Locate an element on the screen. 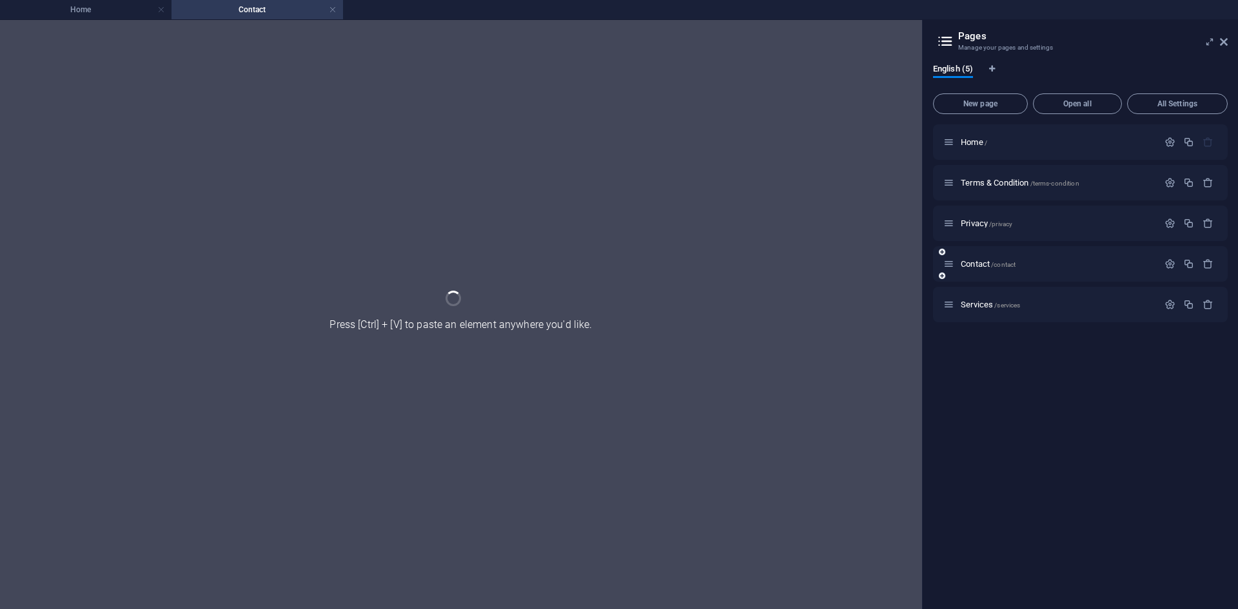  span: /contact is located at coordinates (1003, 264).